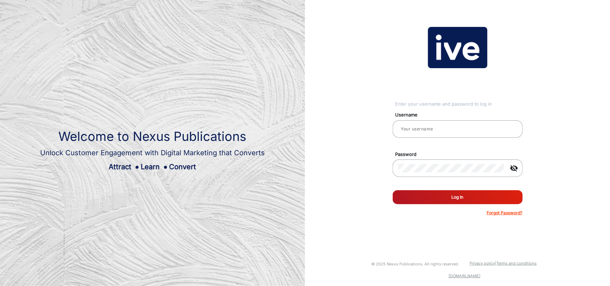 The height and width of the screenshot is (286, 610). I want to click on p: Forgot Password?, so click(505, 213).